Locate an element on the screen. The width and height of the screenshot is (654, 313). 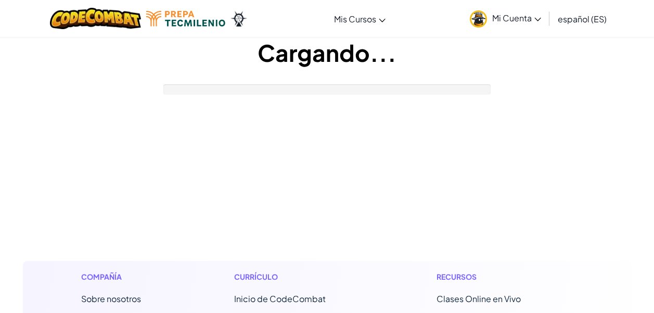
a: Mis Cursos is located at coordinates (360, 19).